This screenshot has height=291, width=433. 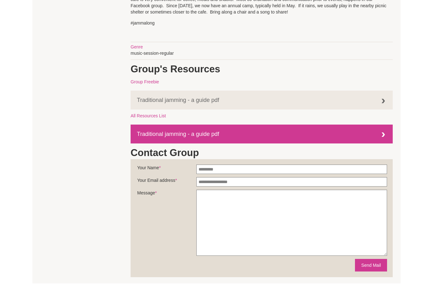 What do you see at coordinates (261, 69) in the screenshot?
I see `h1: Group's Resources` at bounding box center [261, 69].